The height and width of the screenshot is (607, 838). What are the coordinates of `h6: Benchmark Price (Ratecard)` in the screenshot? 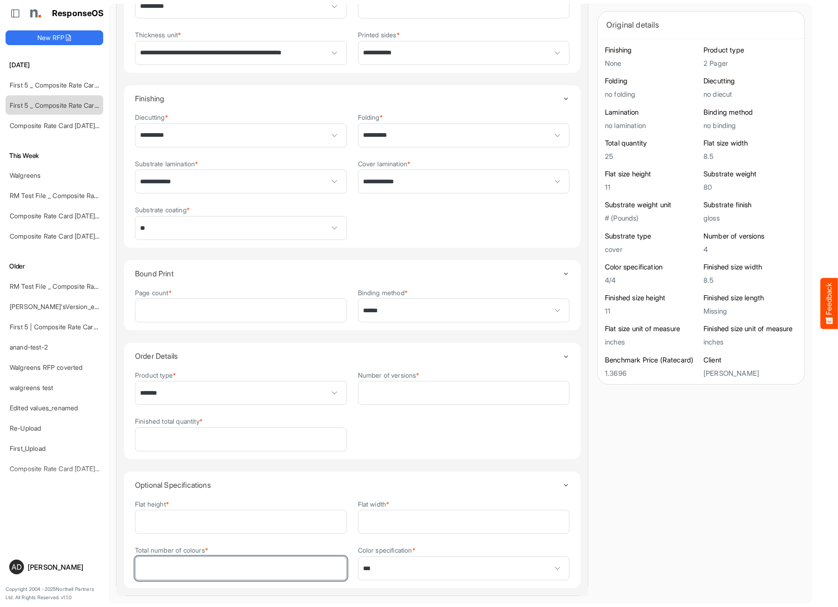 It's located at (652, 360).